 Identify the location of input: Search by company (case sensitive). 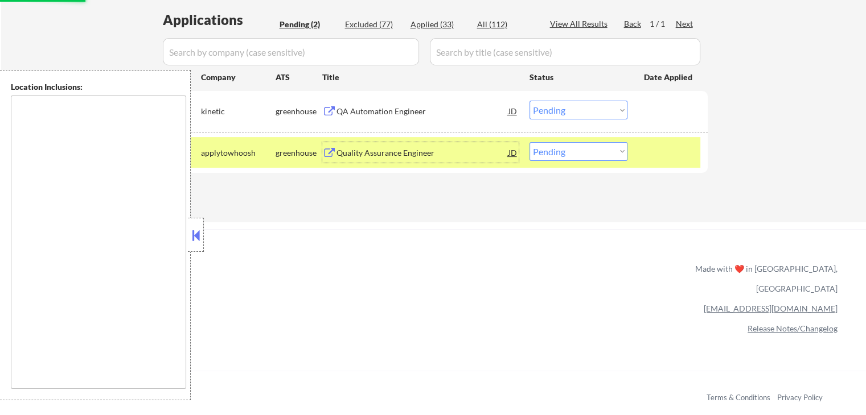
(291, 52).